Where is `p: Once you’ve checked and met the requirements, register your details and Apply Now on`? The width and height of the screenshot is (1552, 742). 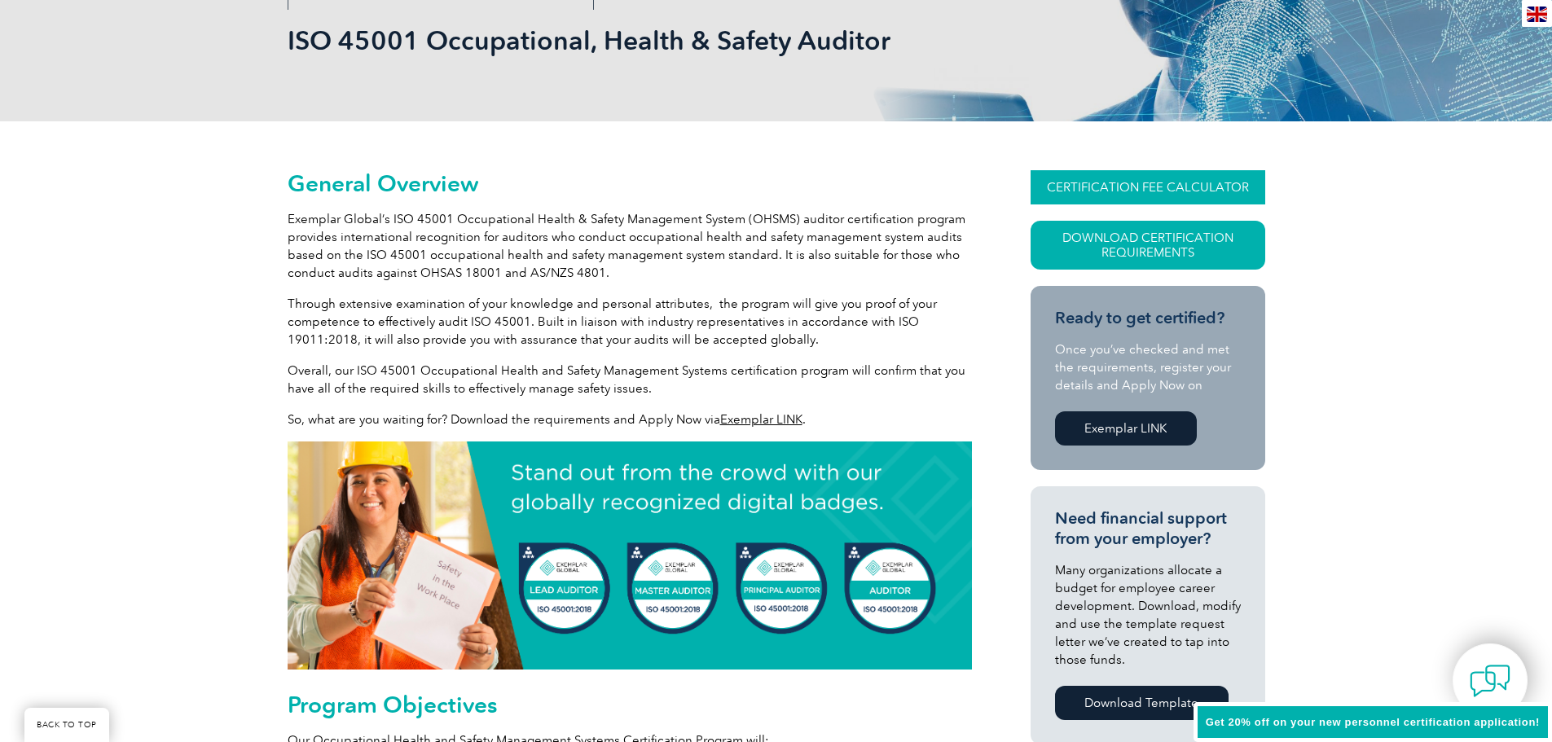 p: Once you’ve checked and met the requirements, register your details and Apply Now on is located at coordinates (1148, 367).